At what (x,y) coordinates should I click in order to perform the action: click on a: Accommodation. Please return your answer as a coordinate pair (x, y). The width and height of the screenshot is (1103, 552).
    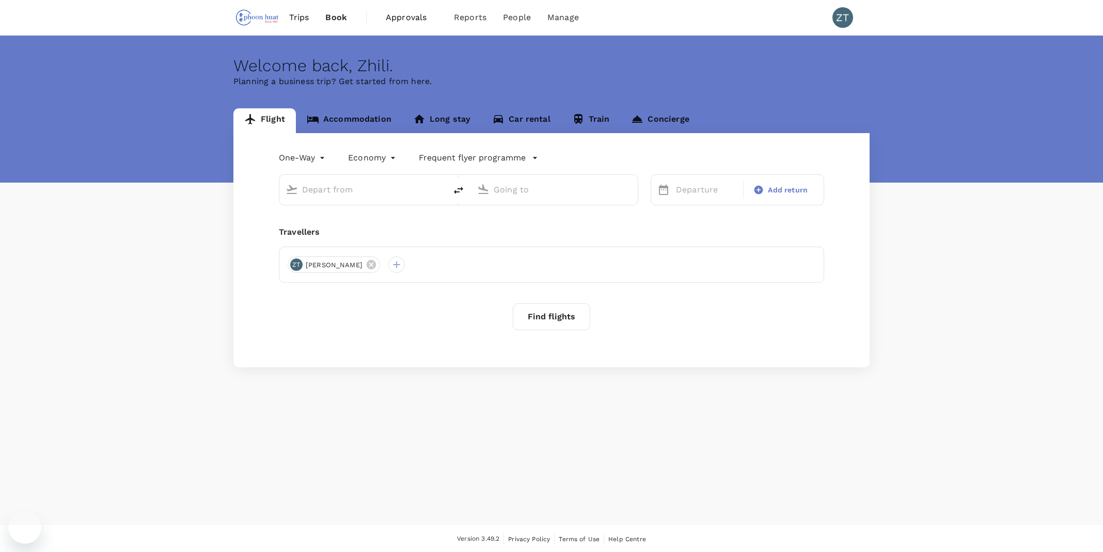
    Looking at the image, I should click on (349, 121).